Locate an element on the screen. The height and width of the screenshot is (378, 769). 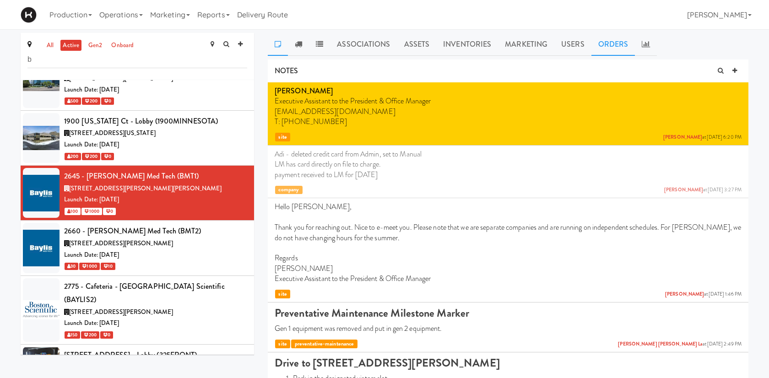
p: Regards is located at coordinates (508, 258).